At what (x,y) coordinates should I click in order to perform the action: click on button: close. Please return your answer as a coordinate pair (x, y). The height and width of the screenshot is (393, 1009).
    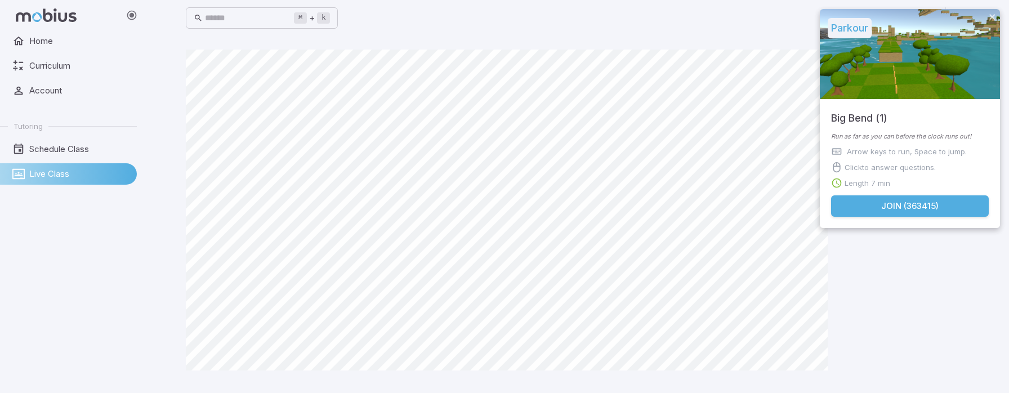
    Looking at the image, I should click on (993, 17).